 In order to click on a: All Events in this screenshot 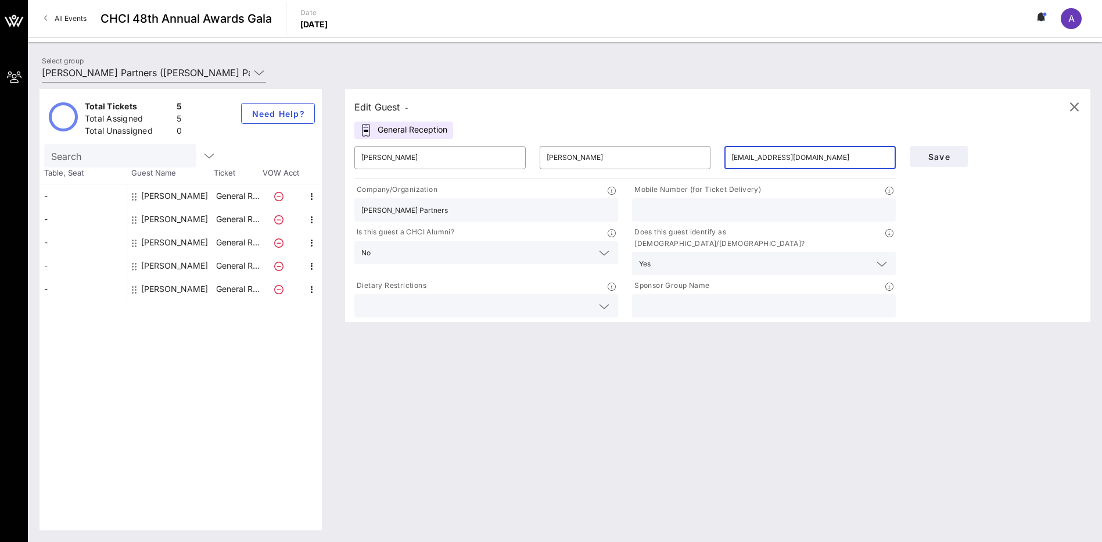, I will do `click(65, 19)`.